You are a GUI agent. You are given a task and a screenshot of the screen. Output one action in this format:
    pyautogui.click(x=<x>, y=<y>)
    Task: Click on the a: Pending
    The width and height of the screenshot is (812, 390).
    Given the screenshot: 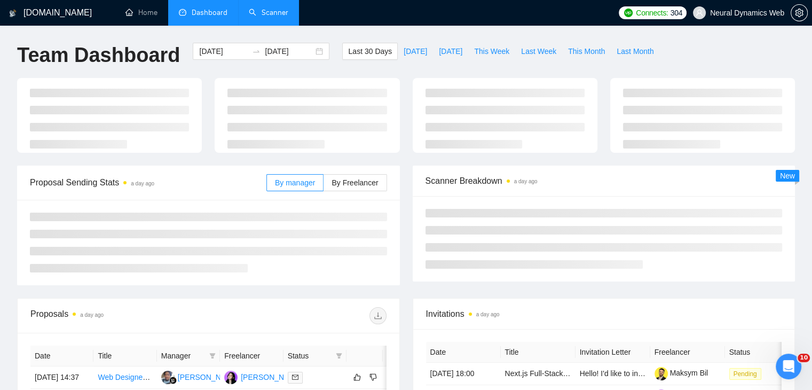 What is the action you would take?
    pyautogui.click(x=747, y=373)
    